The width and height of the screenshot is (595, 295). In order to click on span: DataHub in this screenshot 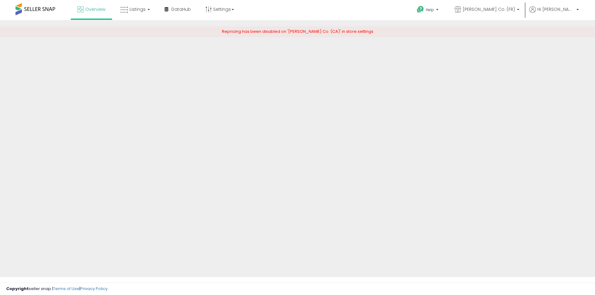, I will do `click(181, 9)`.